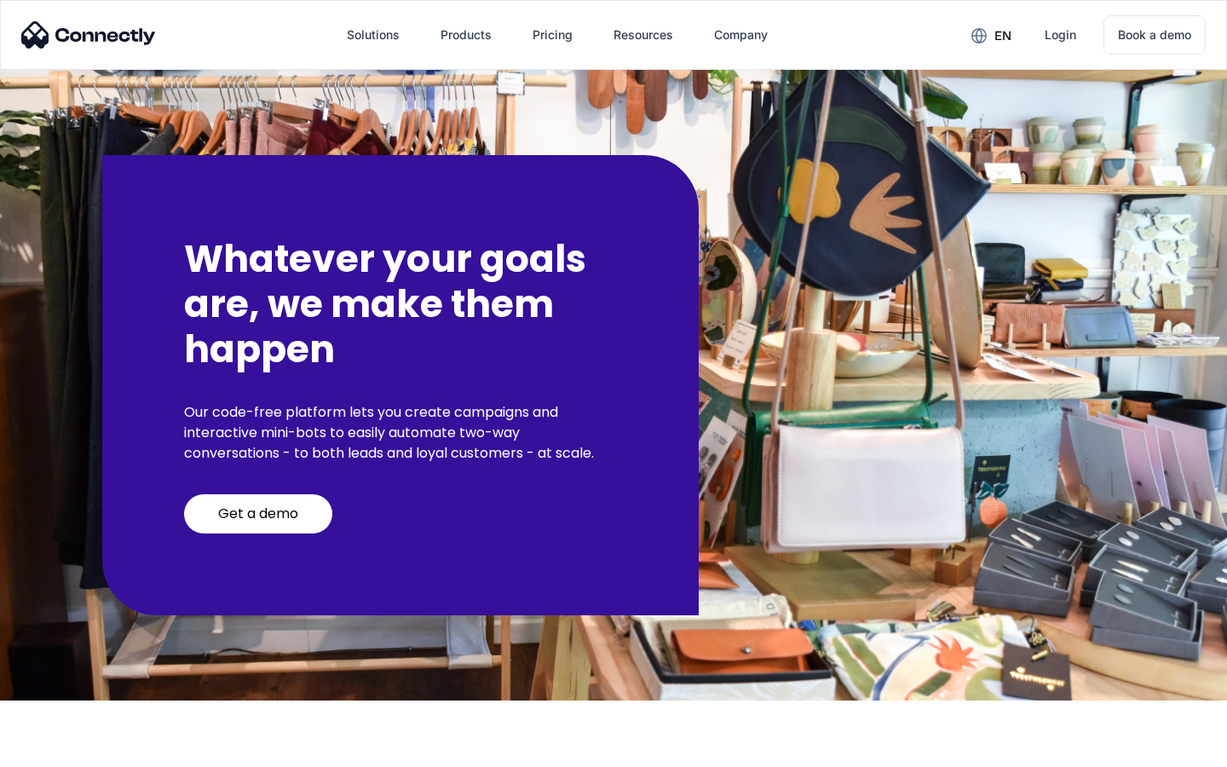 This screenshot has height=767, width=1227. Describe the element at coordinates (89, 35) in the screenshot. I see `img: Connectly Logo` at that location.